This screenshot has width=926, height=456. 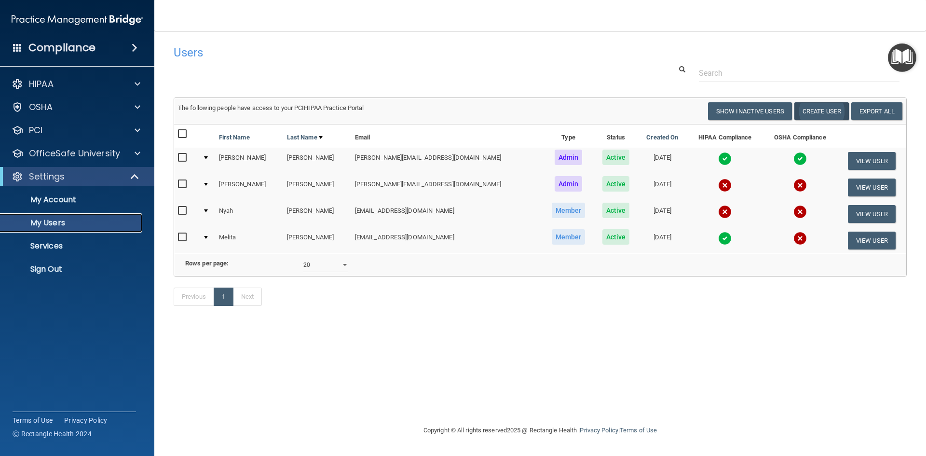 I want to click on a: Last Name, so click(x=305, y=138).